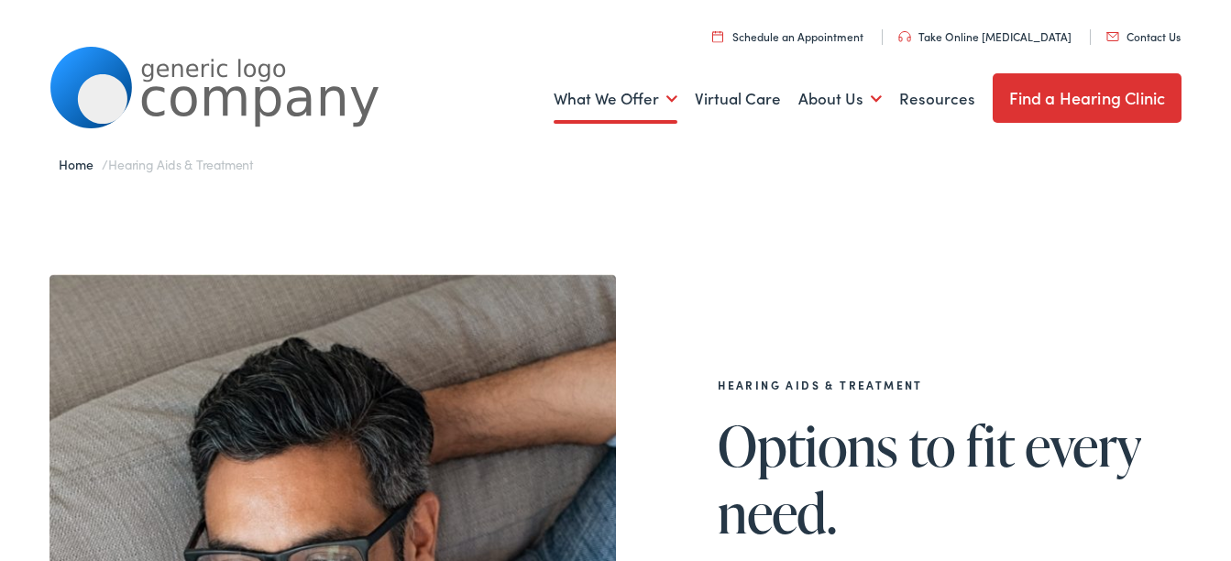 The image size is (1231, 561). Describe the element at coordinates (1083, 446) in the screenshot. I see `span: every` at that location.